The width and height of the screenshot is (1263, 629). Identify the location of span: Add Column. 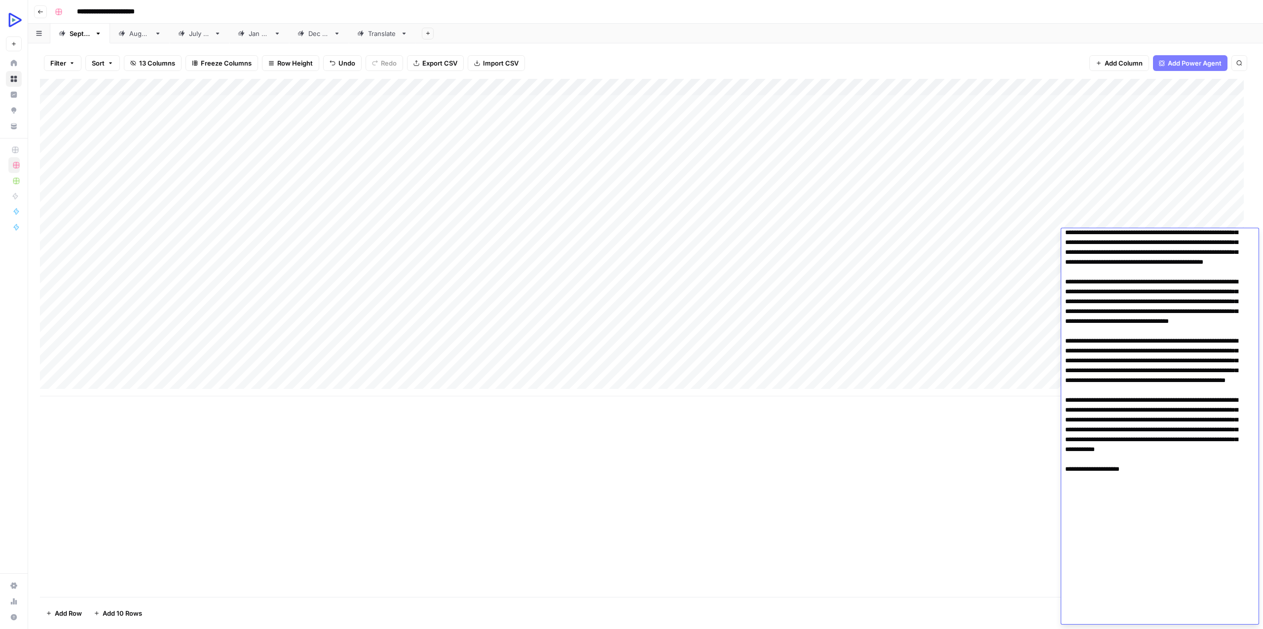
(1123, 63).